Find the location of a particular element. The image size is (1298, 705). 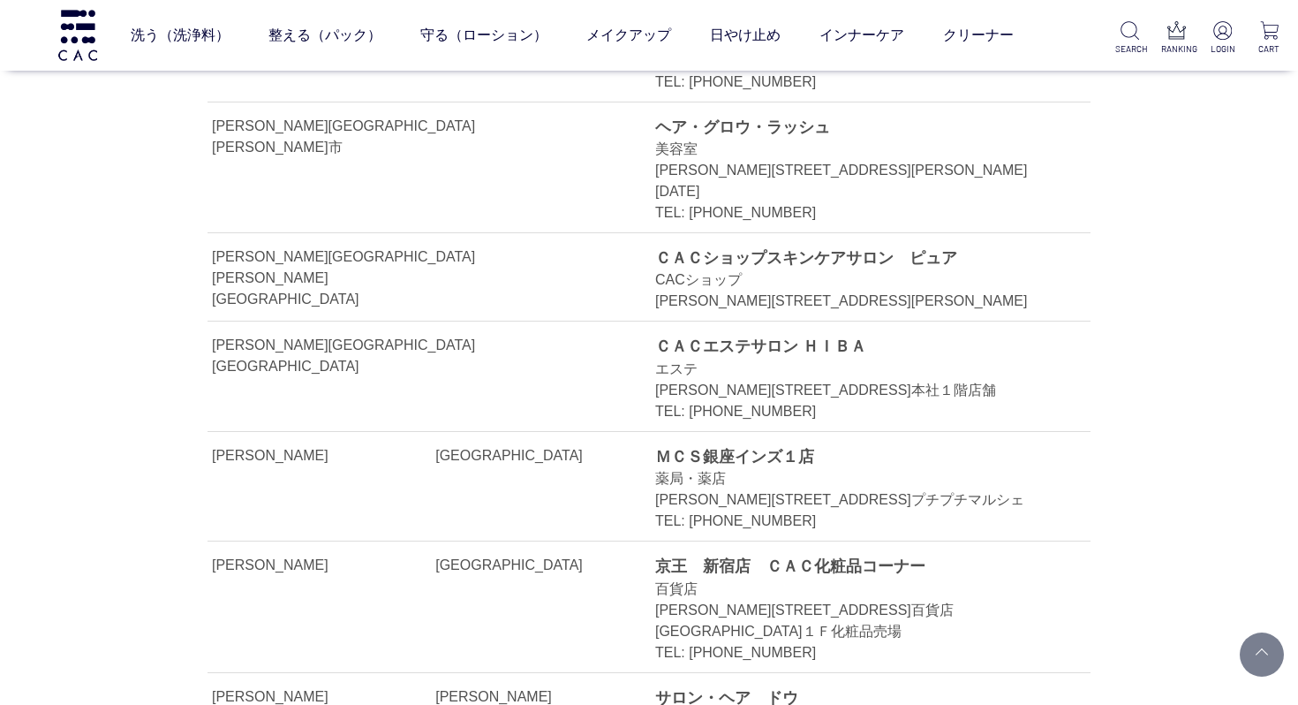

p: RANKING is located at coordinates (1176, 49).